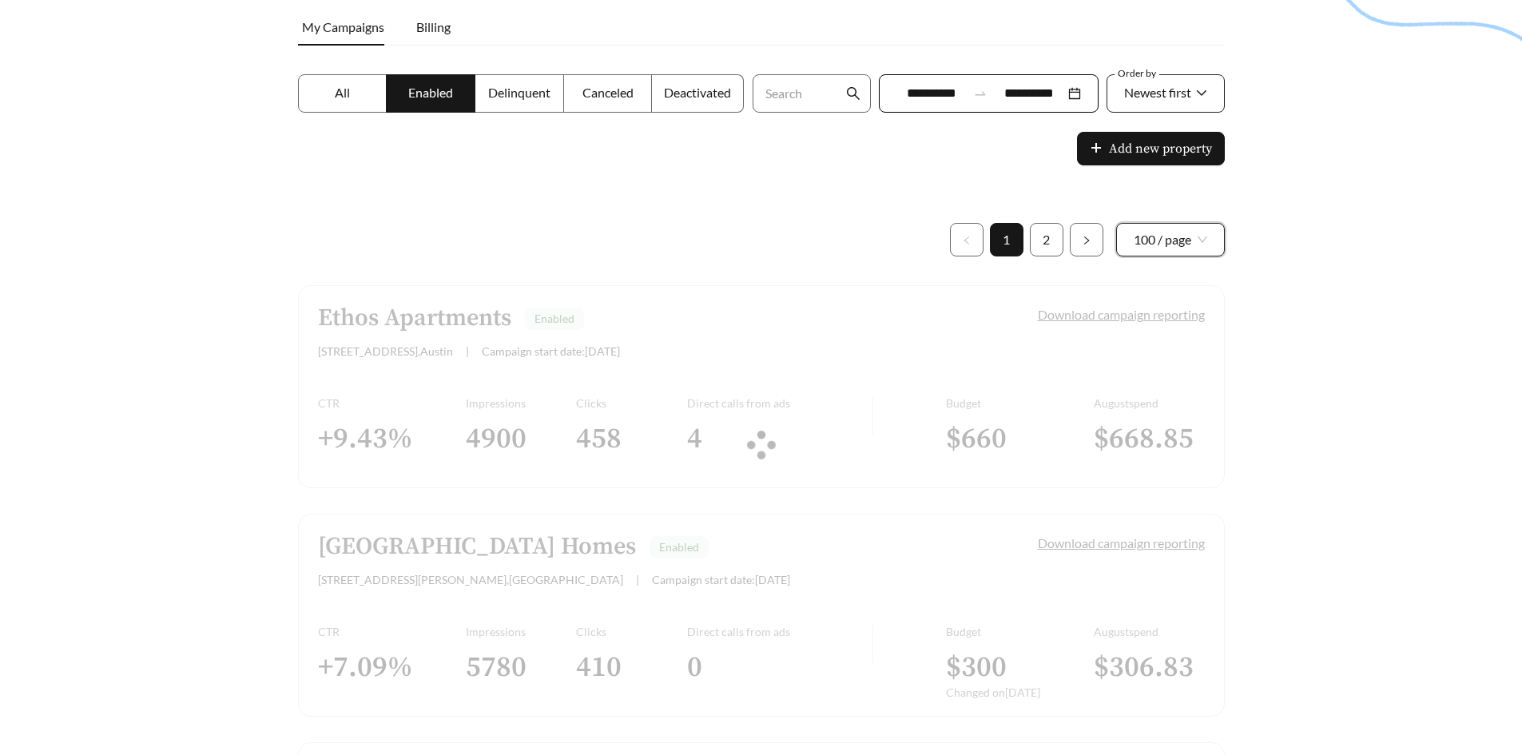 This screenshot has height=755, width=1522. What do you see at coordinates (1087, 240) in the screenshot?
I see `button: right` at bounding box center [1087, 240].